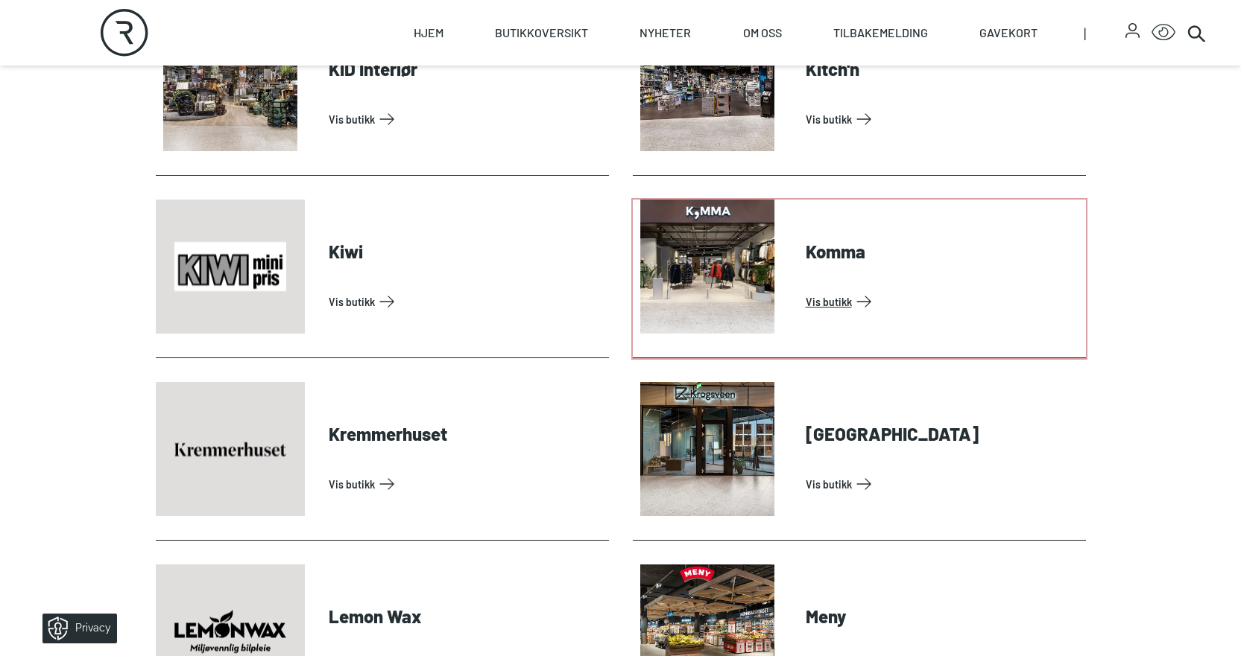 Image resolution: width=1241 pixels, height=656 pixels. What do you see at coordinates (943, 302) in the screenshot?
I see `a: Vis Butikk: Komma` at bounding box center [943, 302].